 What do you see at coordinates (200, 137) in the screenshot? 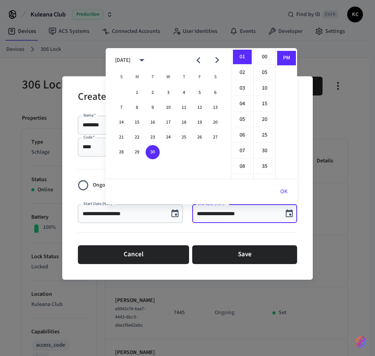
I see `button: 26` at bounding box center [200, 137].